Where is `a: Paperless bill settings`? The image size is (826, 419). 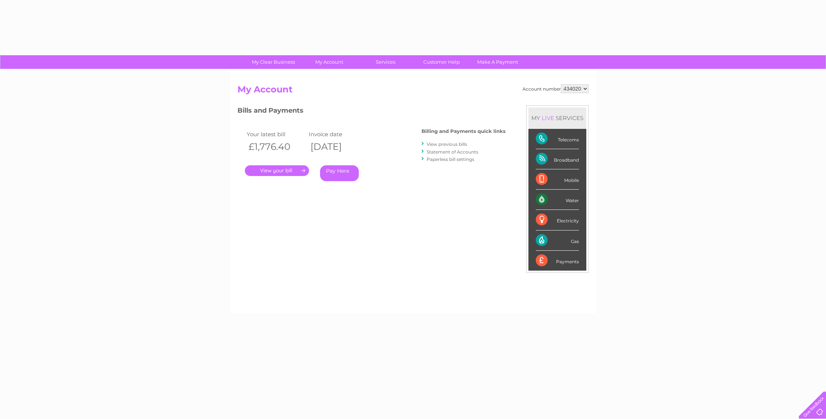
a: Paperless bill settings is located at coordinates (450, 159).